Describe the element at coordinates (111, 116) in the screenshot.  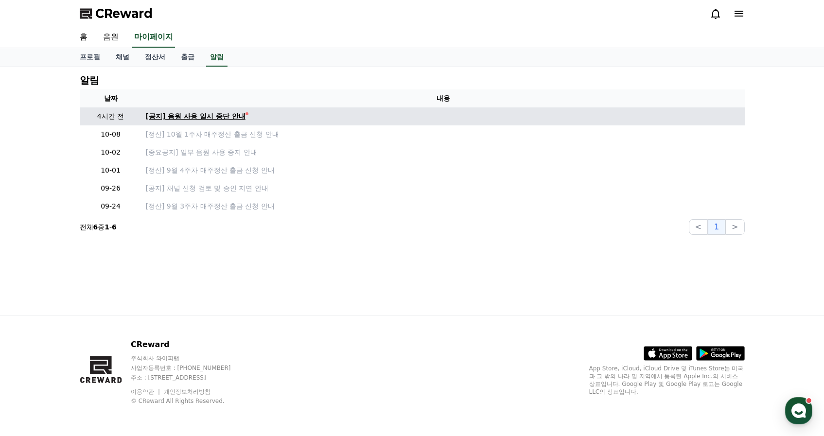
I see `p: 4시간 전` at that location.